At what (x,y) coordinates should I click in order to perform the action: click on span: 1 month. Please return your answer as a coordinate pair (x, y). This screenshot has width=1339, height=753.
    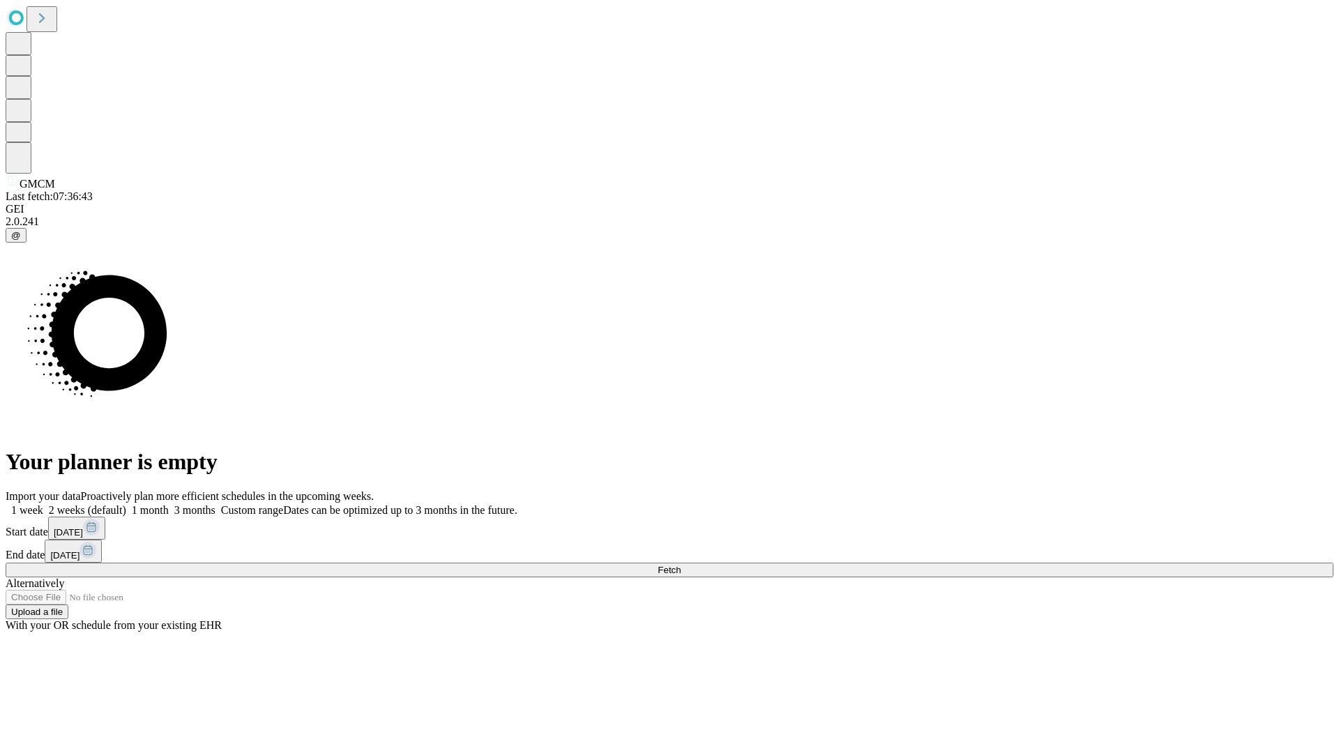
    Looking at the image, I should click on (150, 510).